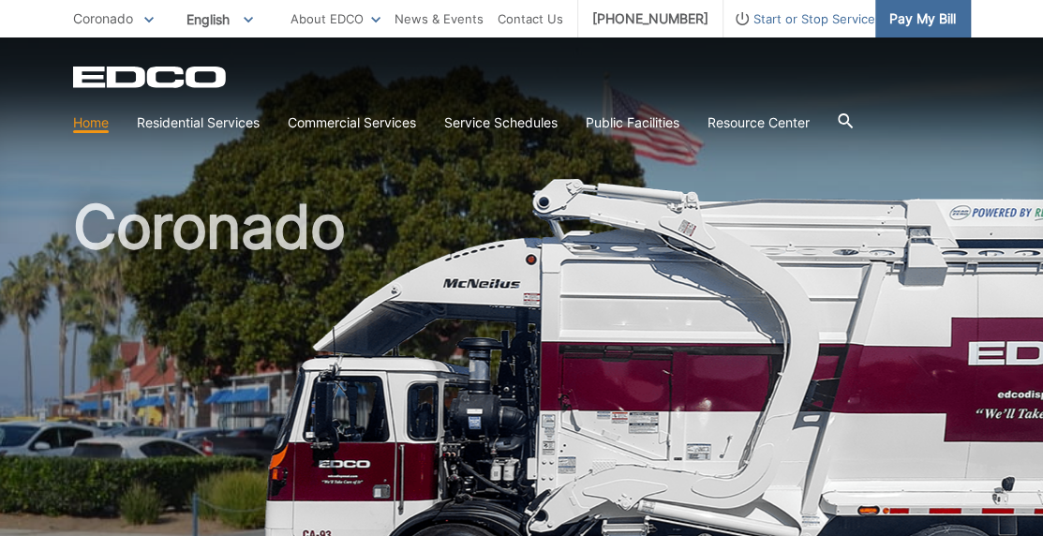 This screenshot has width=1043, height=536. I want to click on a: Resource Center, so click(758, 123).